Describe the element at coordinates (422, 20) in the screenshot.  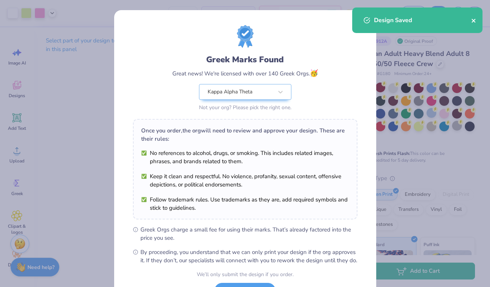
I see `div: Design Saved` at that location.